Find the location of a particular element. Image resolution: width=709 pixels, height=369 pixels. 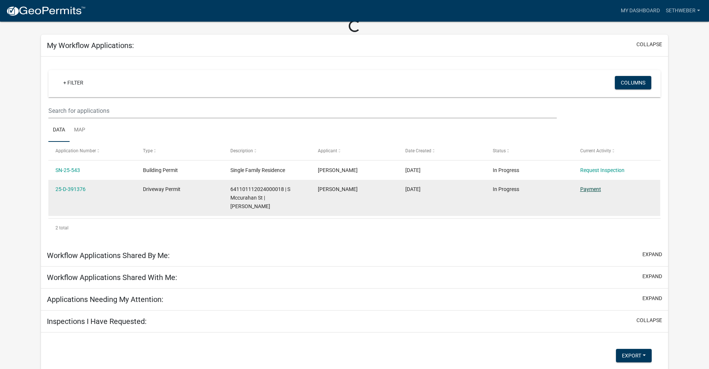

a: Data is located at coordinates (59, 130).